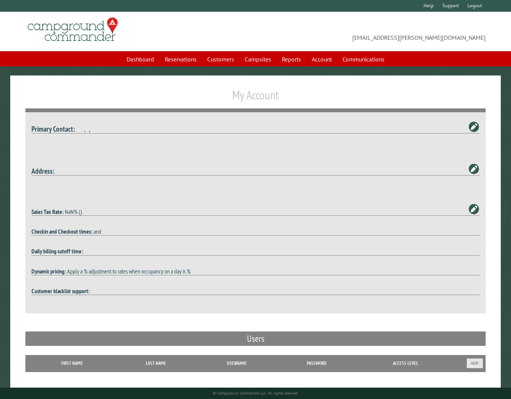 Image resolution: width=511 pixels, height=399 pixels. What do you see at coordinates (237, 363) in the screenshot?
I see `th: Username` at bounding box center [237, 363].